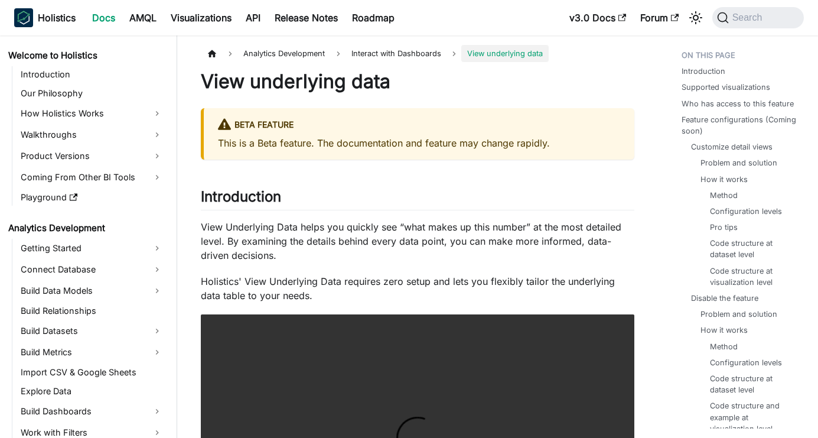 The height and width of the screenshot is (438, 818). What do you see at coordinates (212, 53) in the screenshot?
I see `a: Home page` at bounding box center [212, 53].